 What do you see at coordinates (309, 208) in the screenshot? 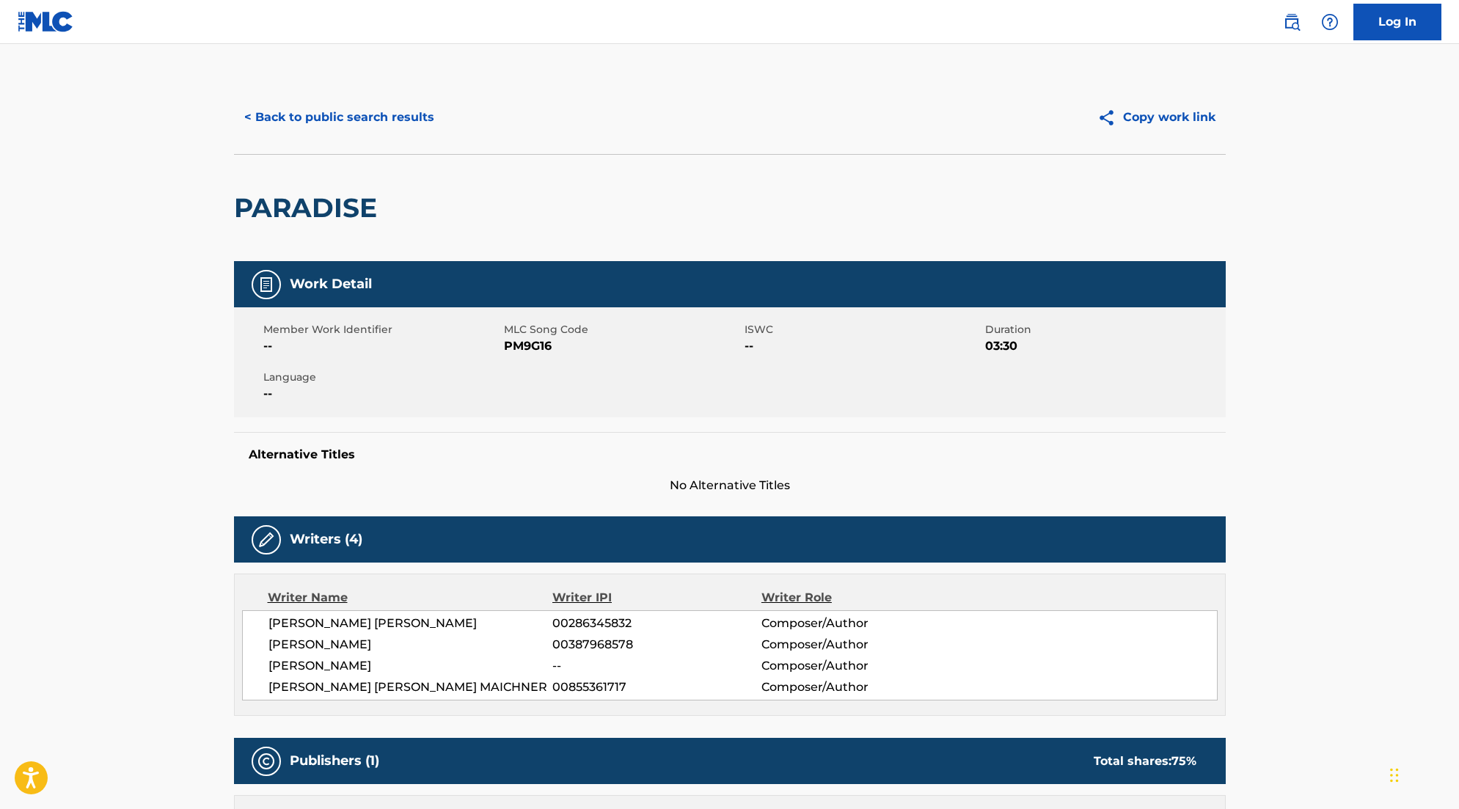
I see `h2: PARADISE` at bounding box center [309, 208].